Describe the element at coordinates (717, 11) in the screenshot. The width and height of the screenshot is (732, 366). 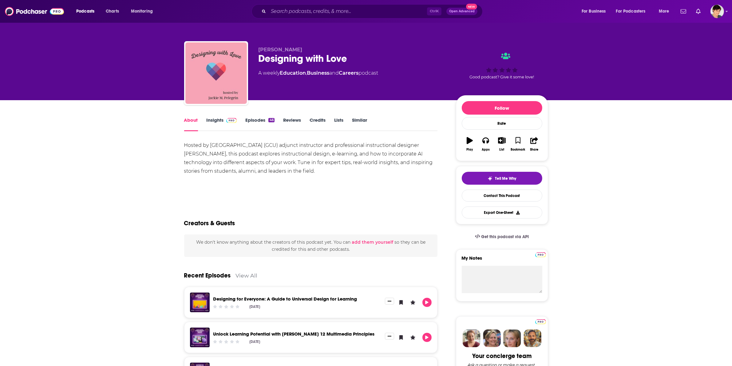
I see `button: Show profile menu` at that location.